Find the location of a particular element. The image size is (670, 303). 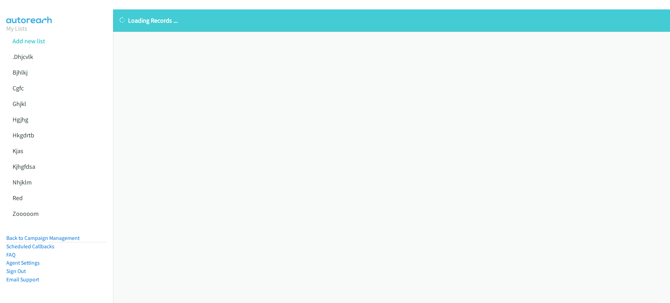

a: Agent Settings is located at coordinates (23, 263).